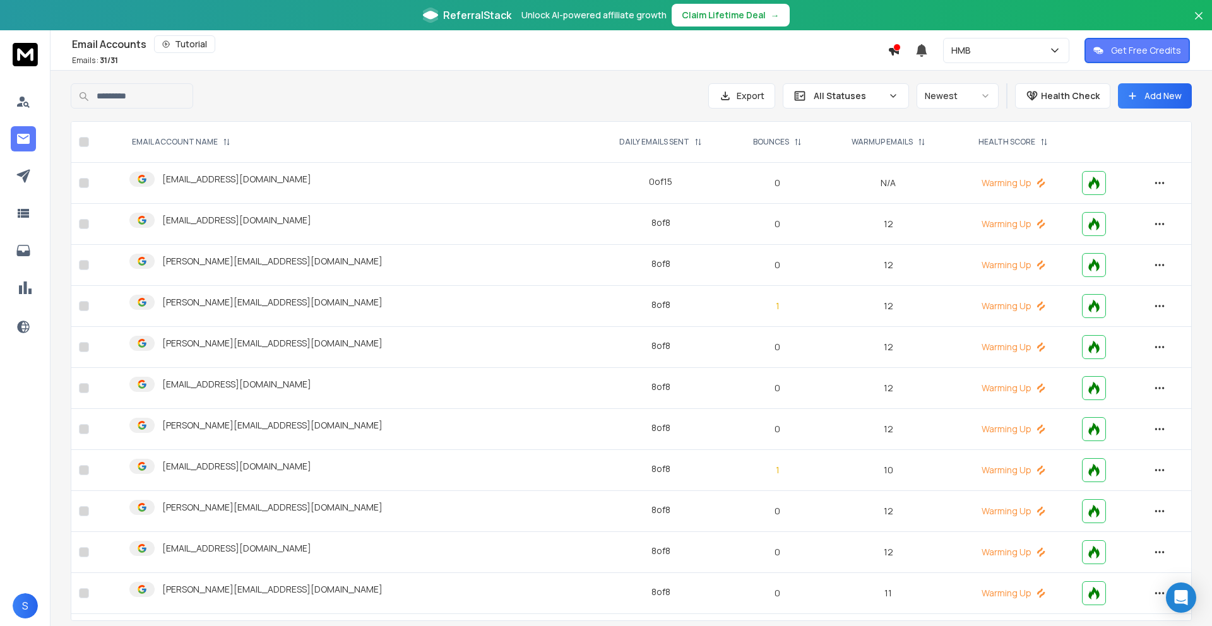 The image size is (1212, 626). What do you see at coordinates (730, 15) in the screenshot?
I see `button: Claim Lifetime Deal→` at bounding box center [730, 15].